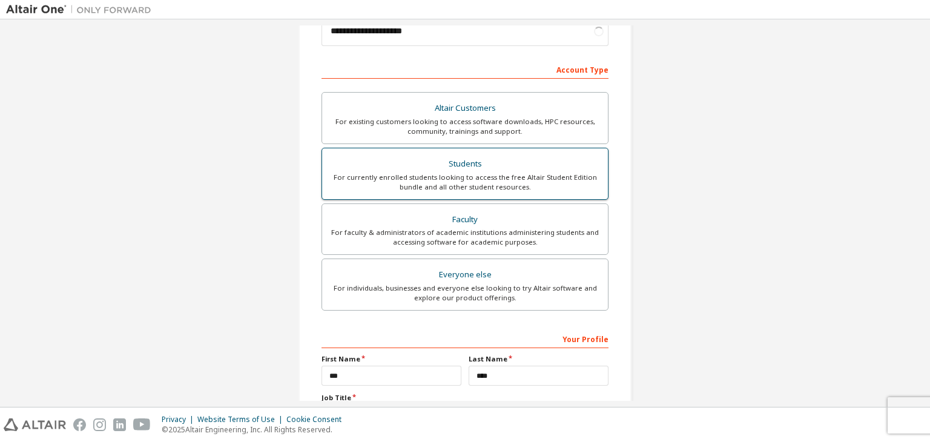 The width and height of the screenshot is (930, 442). Describe the element at coordinates (538, 359) in the screenshot. I see `label: Last Name` at that location.